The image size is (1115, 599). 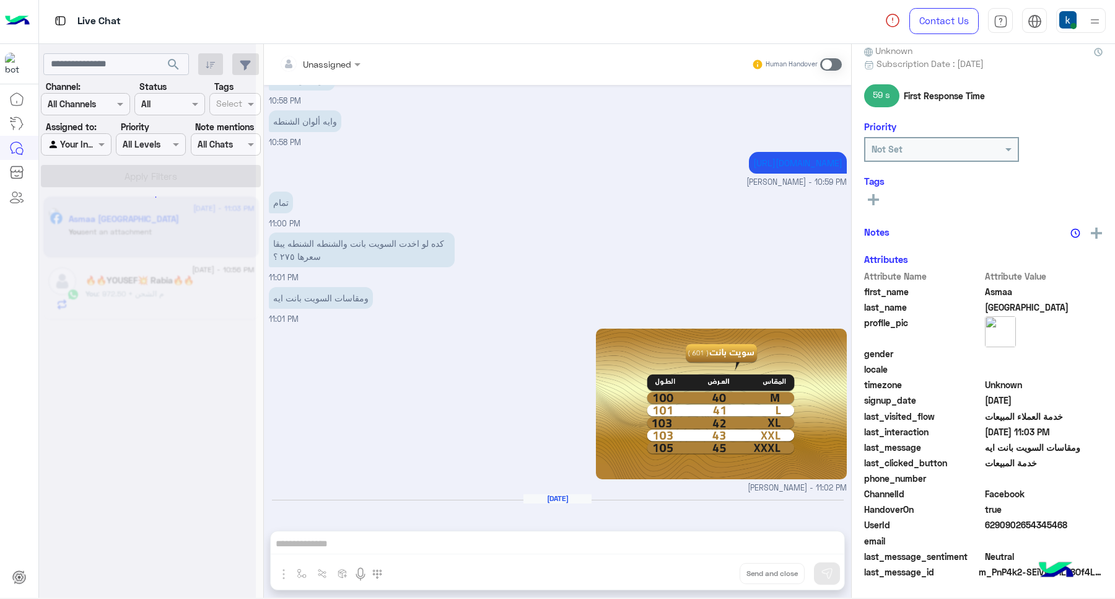 What do you see at coordinates (284, 223) in the screenshot?
I see `span: 11:00 PM` at bounding box center [284, 223].